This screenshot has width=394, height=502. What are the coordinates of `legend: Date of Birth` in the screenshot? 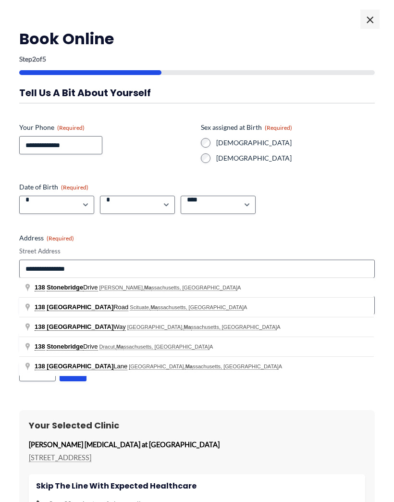 It's located at (54, 187).